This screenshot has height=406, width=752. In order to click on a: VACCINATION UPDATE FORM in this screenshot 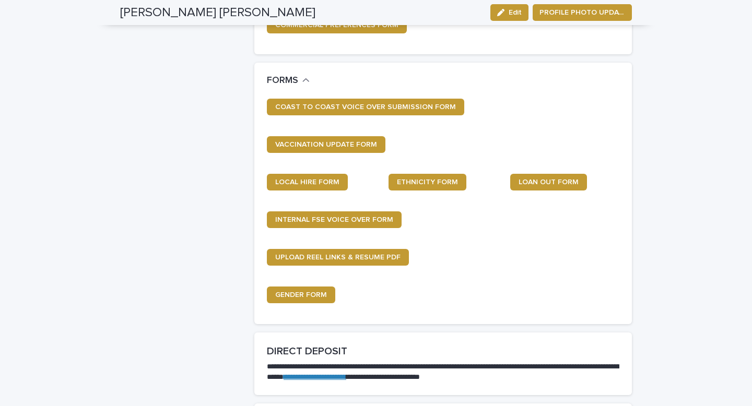, I will do `click(326, 145)`.